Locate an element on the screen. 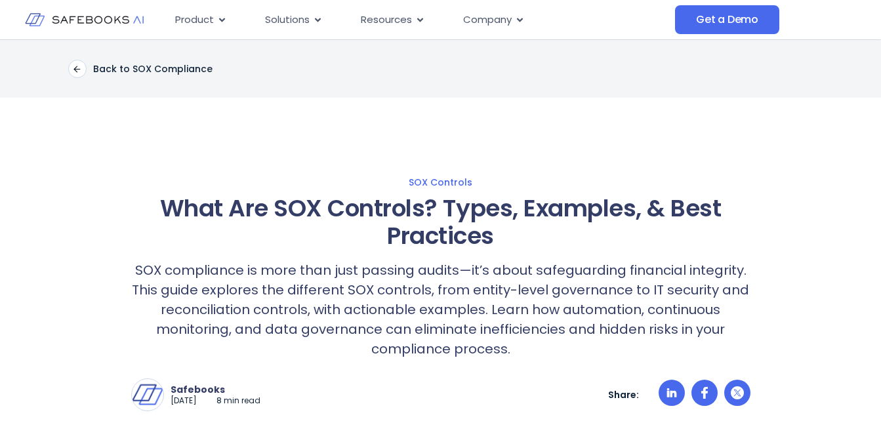  img: Safebooks is located at coordinates (148, 395).